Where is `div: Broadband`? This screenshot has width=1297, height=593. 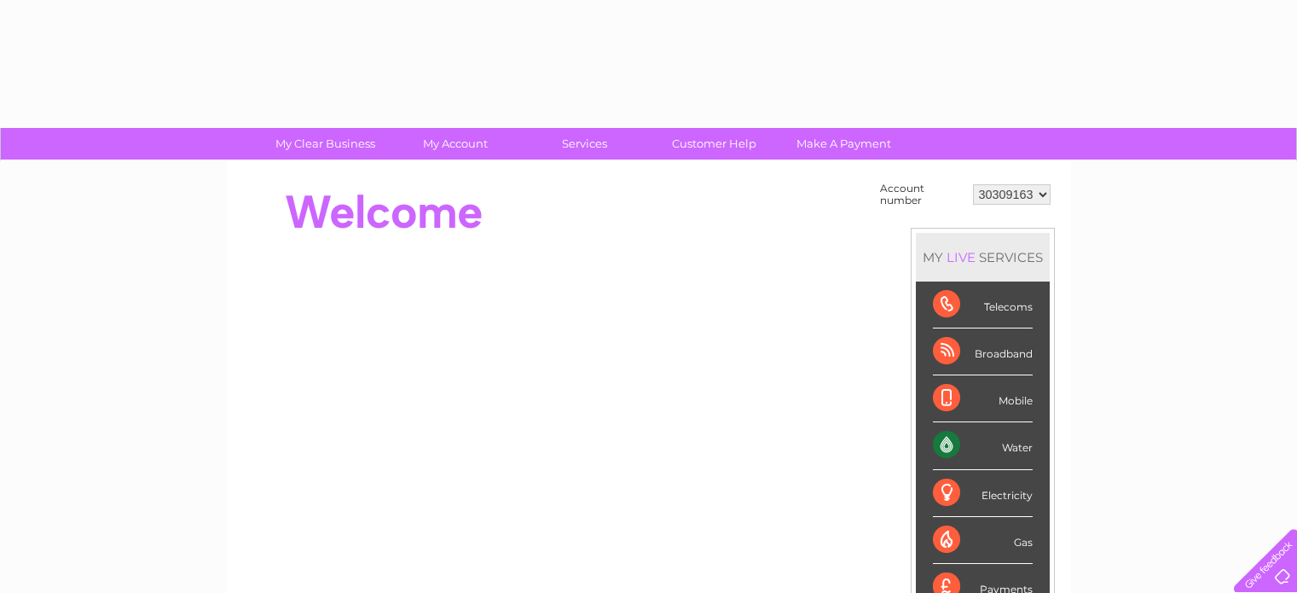 div: Broadband is located at coordinates (983, 351).